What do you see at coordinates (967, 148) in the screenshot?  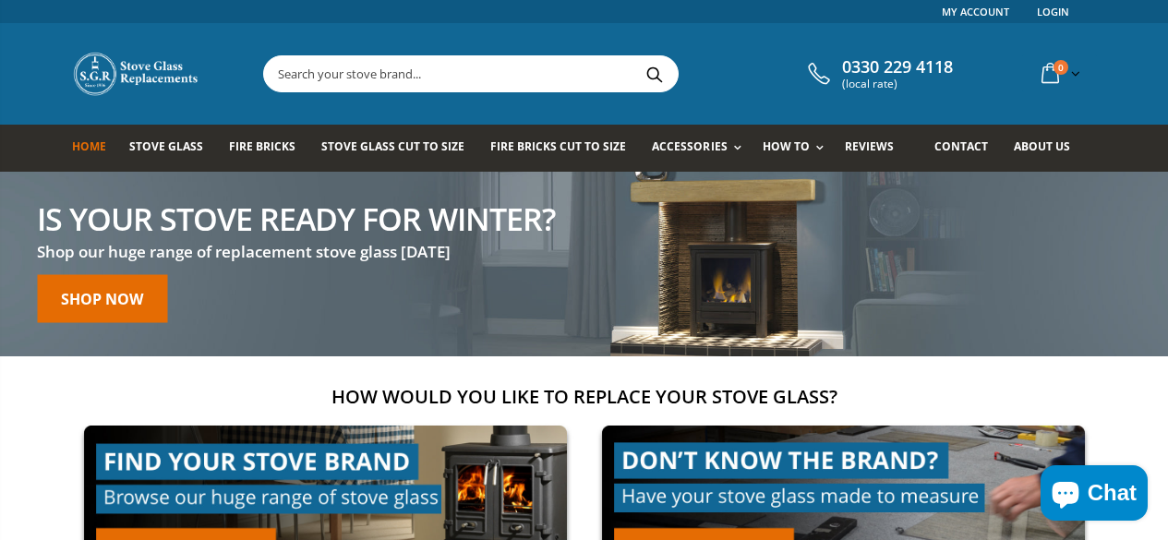 I see `a: Contact` at bounding box center [967, 148].